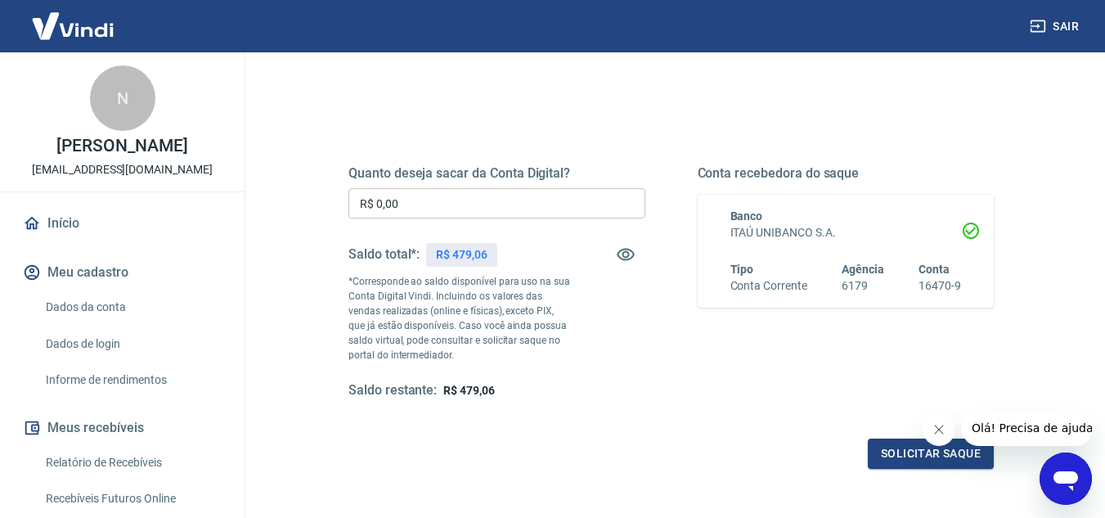 The height and width of the screenshot is (518, 1105). I want to click on span: Agência, so click(863, 269).